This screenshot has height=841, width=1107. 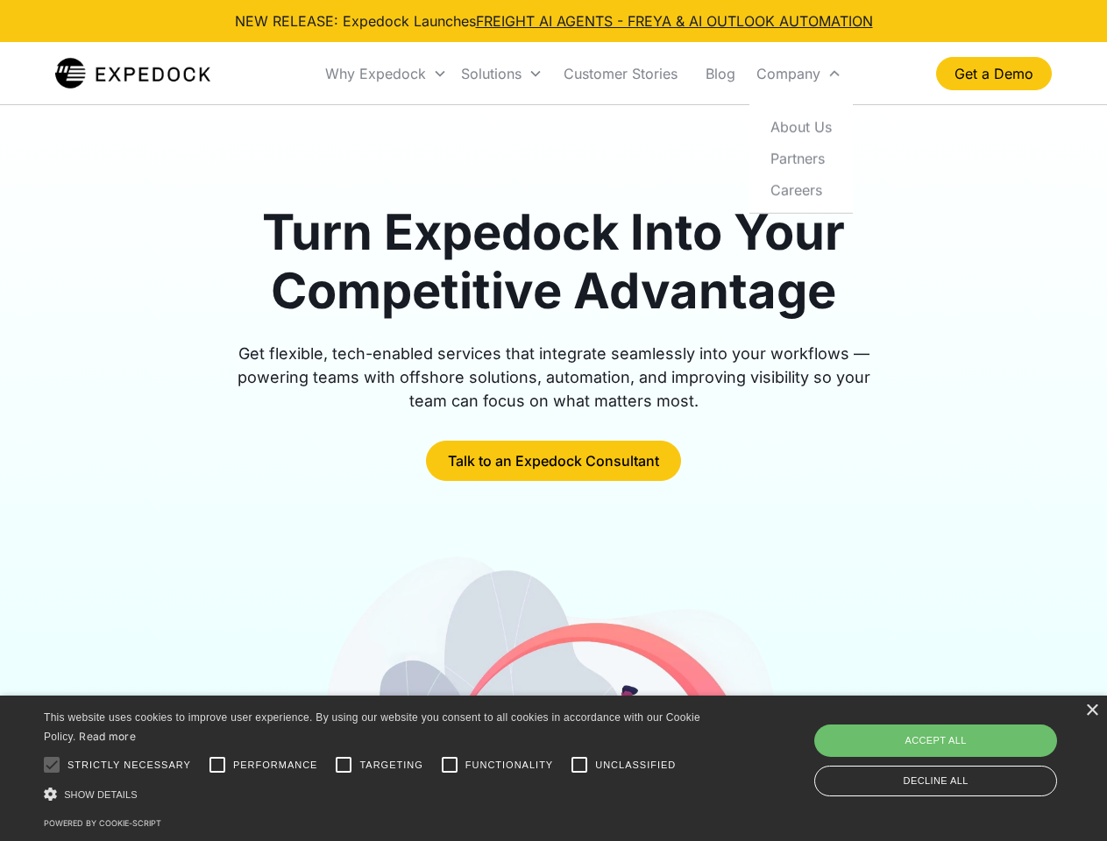 What do you see at coordinates (801, 126) in the screenshot?
I see `a: About Us` at bounding box center [801, 126].